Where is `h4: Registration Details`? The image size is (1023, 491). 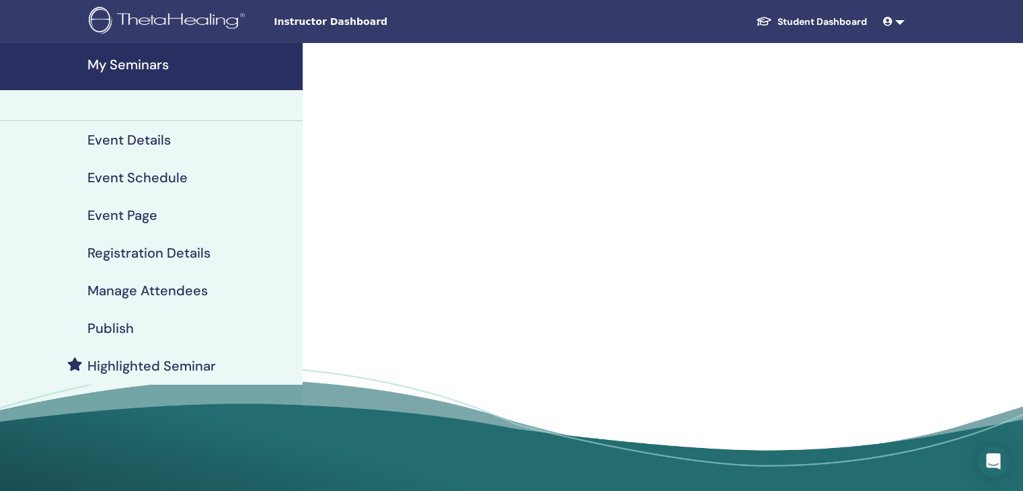
h4: Registration Details is located at coordinates (149, 253).